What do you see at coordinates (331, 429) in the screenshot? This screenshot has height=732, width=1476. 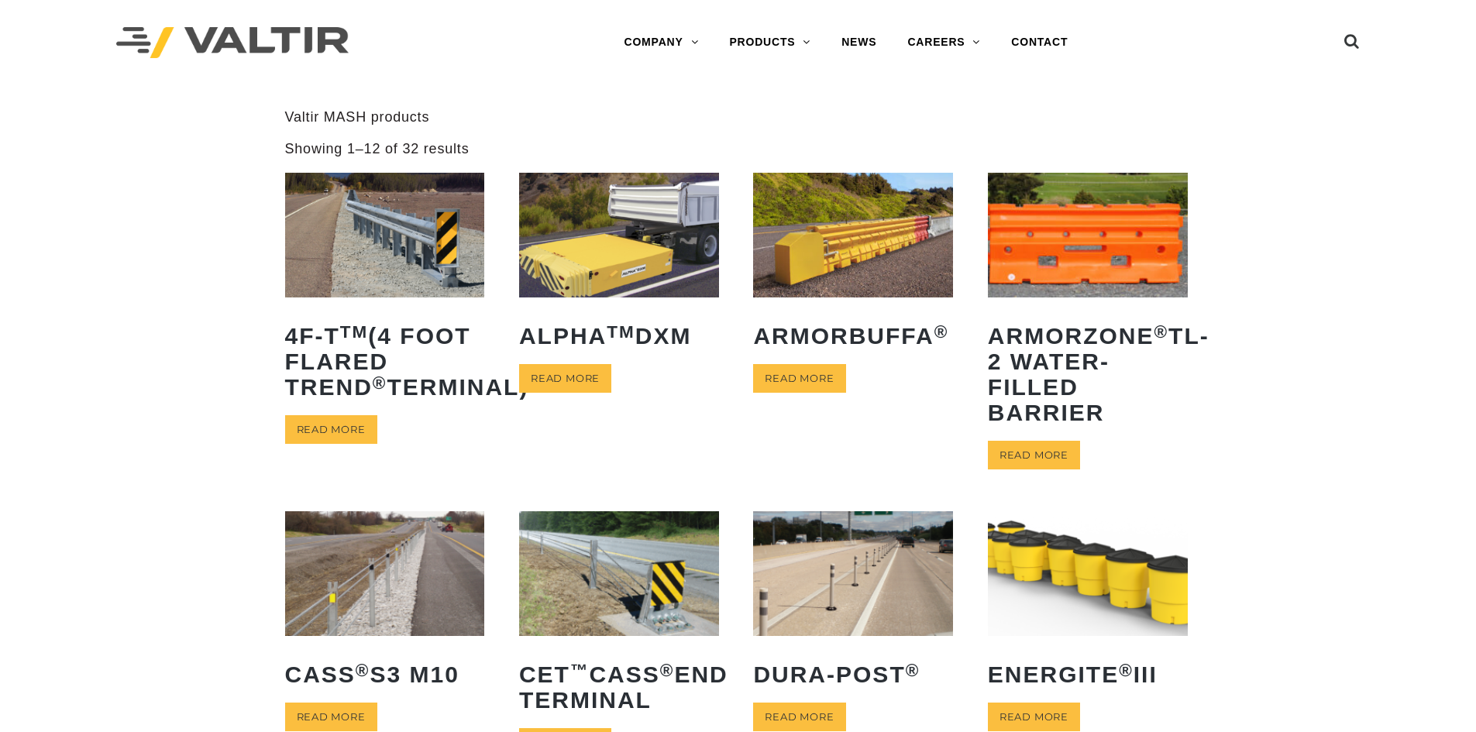 I see `a: Read more about “4F-TTM (4 Foot Flared TREND® Terminal)”` at bounding box center [331, 429].